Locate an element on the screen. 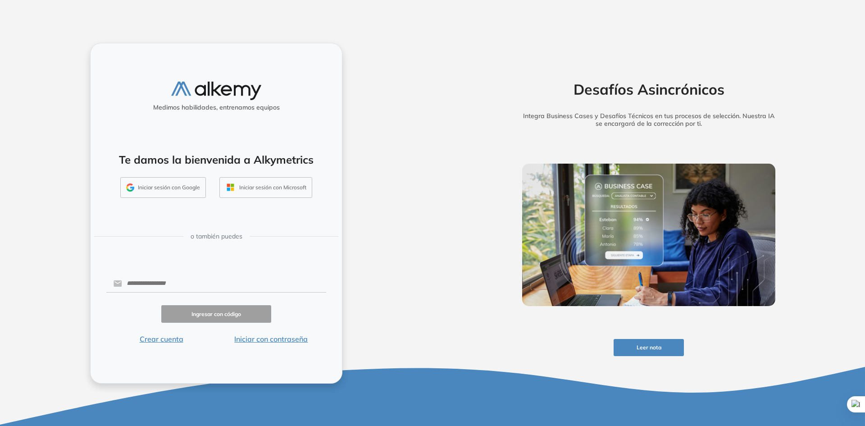 The height and width of the screenshot is (426, 865). button: Iniciar sesión con Google is located at coordinates (163, 187).